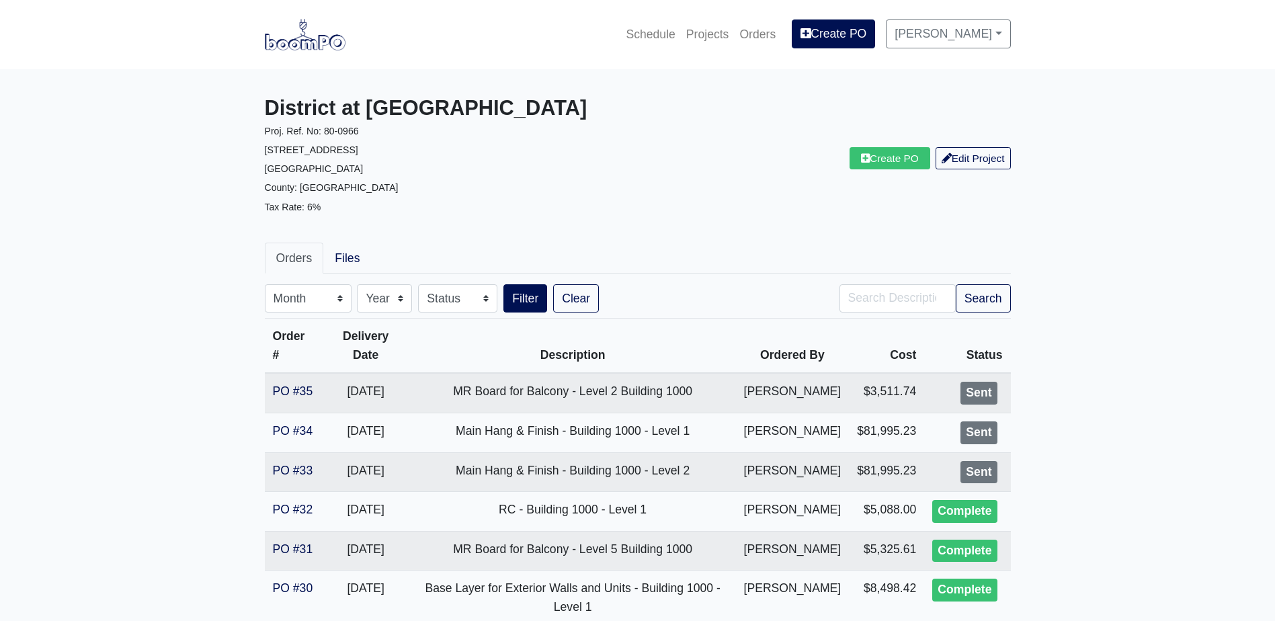  I want to click on a: PO #31, so click(293, 549).